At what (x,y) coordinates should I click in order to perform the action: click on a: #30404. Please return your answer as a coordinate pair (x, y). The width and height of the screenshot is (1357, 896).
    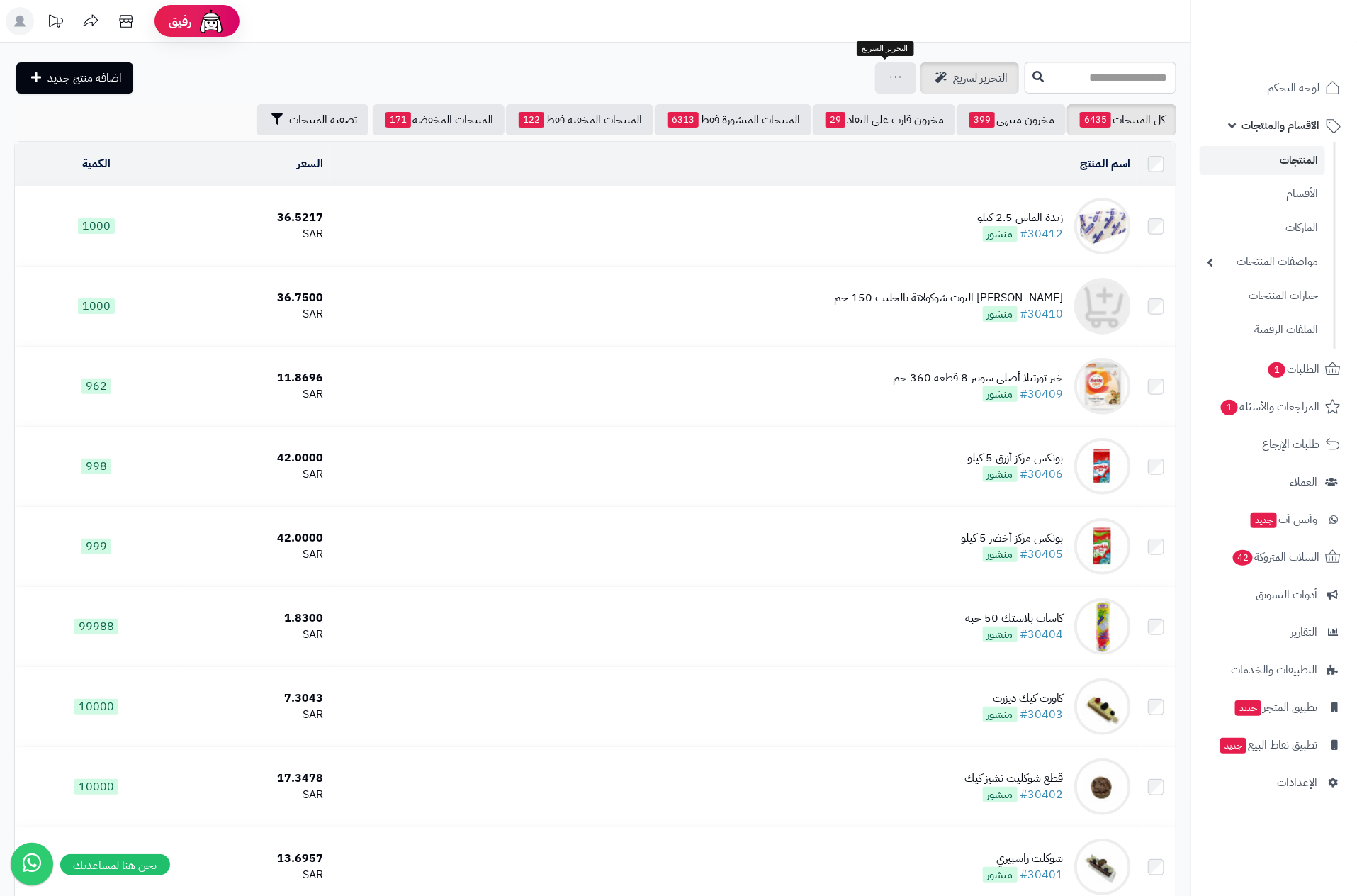
    Looking at the image, I should click on (1041, 634).